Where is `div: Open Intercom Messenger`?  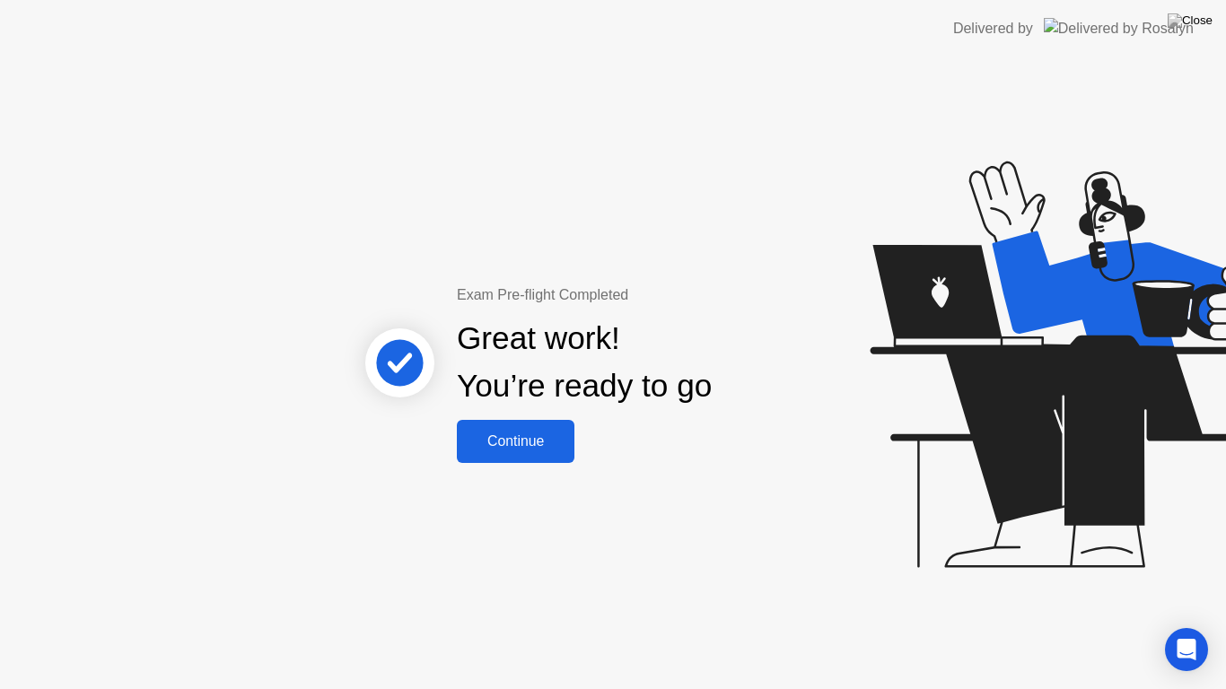
div: Open Intercom Messenger is located at coordinates (1187, 650).